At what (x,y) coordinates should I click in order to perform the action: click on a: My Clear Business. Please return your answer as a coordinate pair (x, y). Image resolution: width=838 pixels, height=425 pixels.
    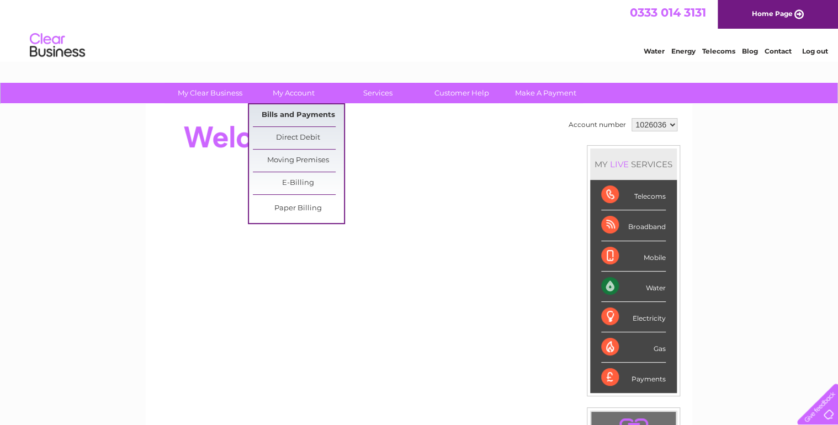
    Looking at the image, I should click on (210, 93).